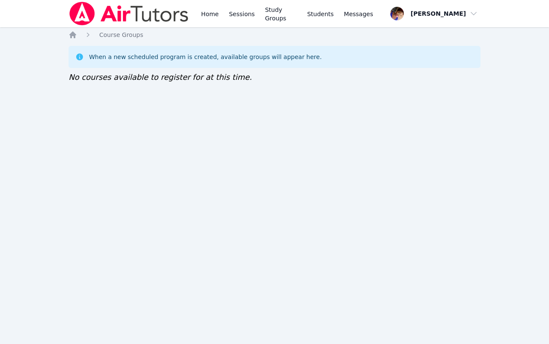 The image size is (549, 344). Describe the element at coordinates (121, 35) in the screenshot. I see `a: Course Groups` at that location.